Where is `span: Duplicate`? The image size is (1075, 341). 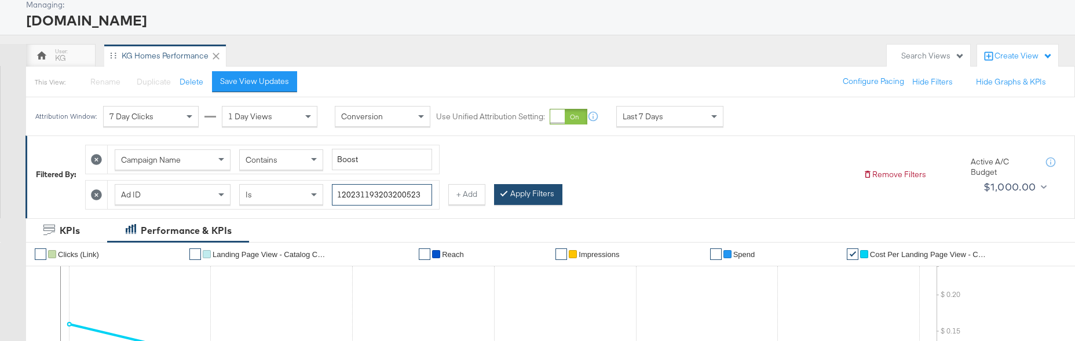
span: Duplicate is located at coordinates (153, 82).